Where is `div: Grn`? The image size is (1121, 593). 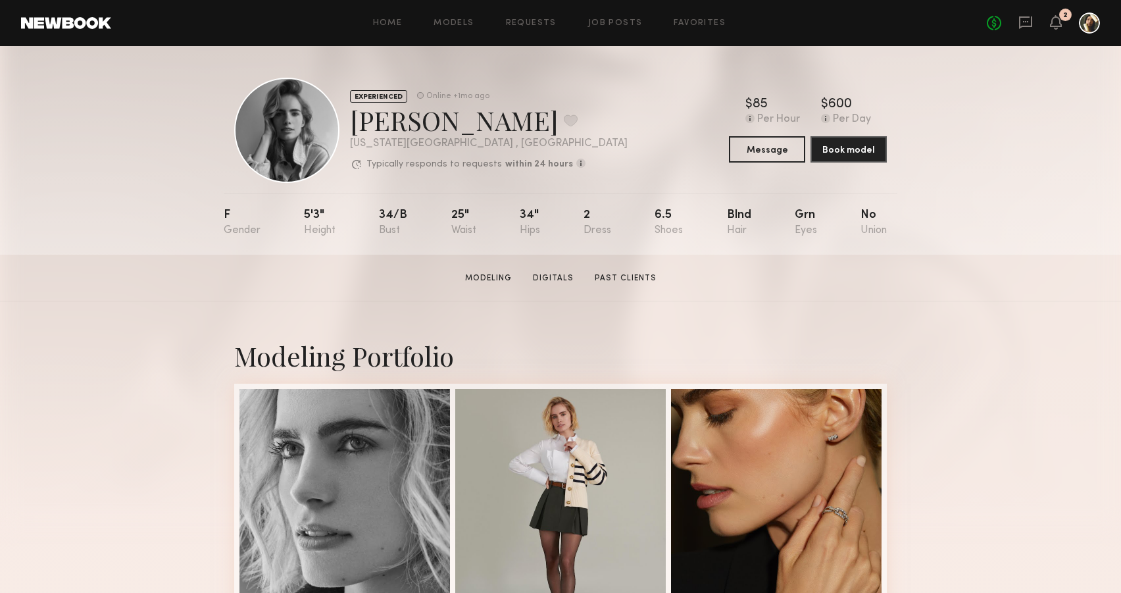 div: Grn is located at coordinates (806, 222).